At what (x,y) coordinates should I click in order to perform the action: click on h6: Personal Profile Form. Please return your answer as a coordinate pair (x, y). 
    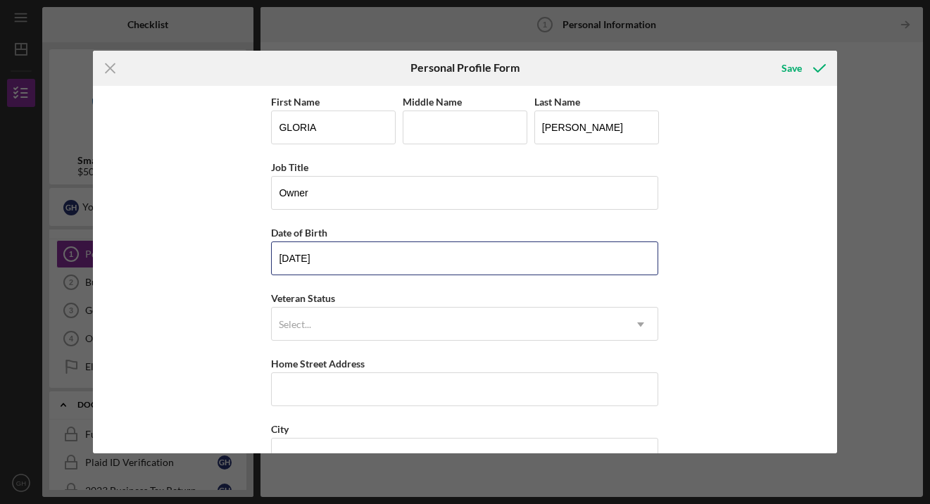
    Looking at the image, I should click on (465, 68).